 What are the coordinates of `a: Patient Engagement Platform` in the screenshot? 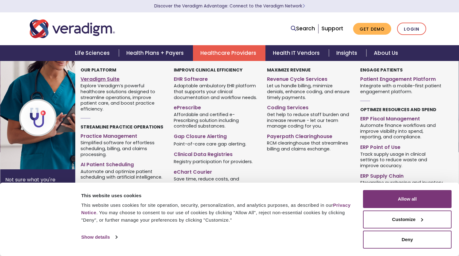 It's located at (402, 78).